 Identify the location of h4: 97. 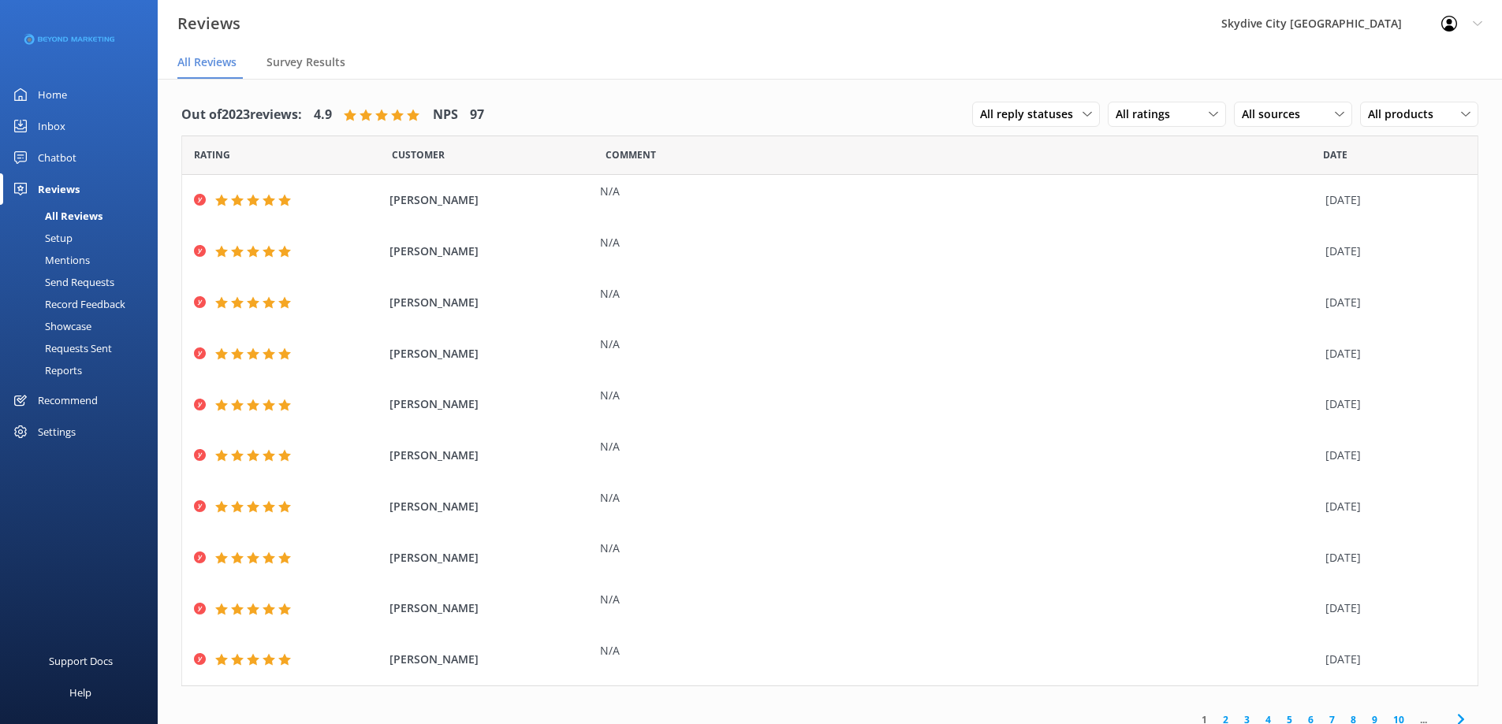
(477, 115).